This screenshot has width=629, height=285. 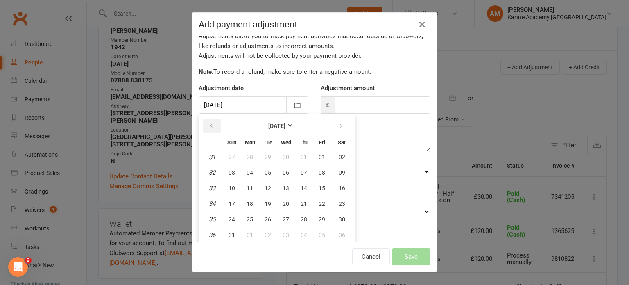 I want to click on span: 11, so click(x=250, y=188).